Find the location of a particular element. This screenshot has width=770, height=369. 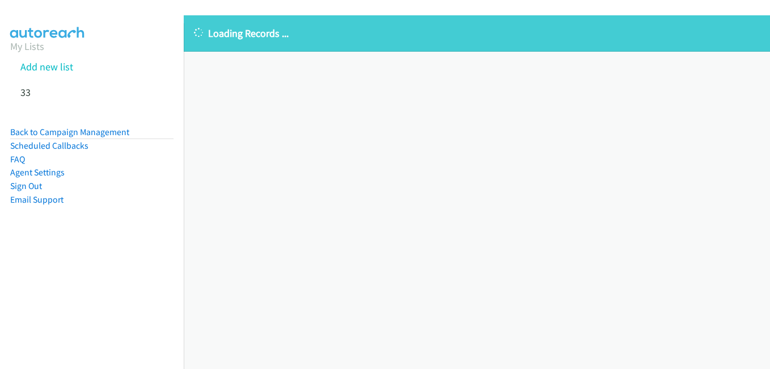

a: Back to Campaign Management is located at coordinates (70, 132).